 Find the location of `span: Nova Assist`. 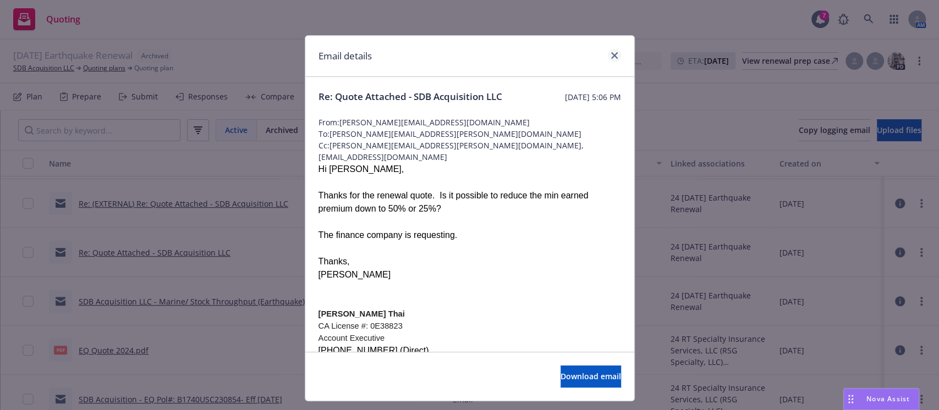

span: Nova Assist is located at coordinates (888, 399).